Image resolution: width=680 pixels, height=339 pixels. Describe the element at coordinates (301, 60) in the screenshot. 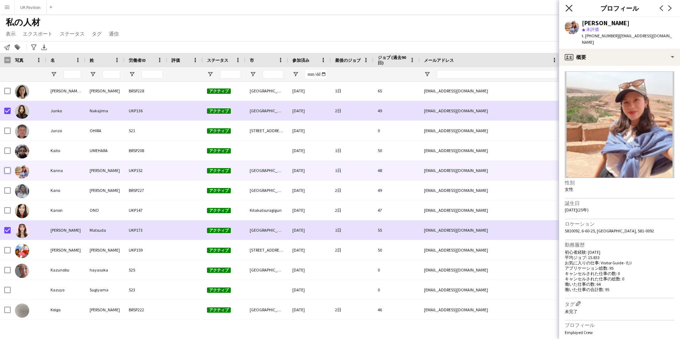

I see `span: 参加済み` at that location.